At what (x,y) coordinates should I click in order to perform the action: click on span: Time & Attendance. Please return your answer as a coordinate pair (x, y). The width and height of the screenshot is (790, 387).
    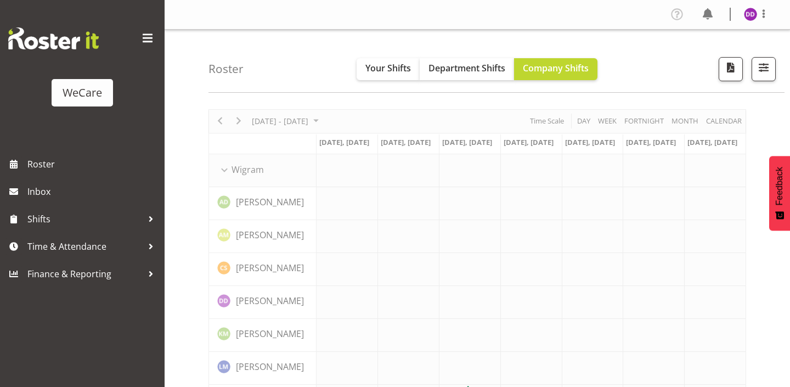
    Looking at the image, I should click on (85, 246).